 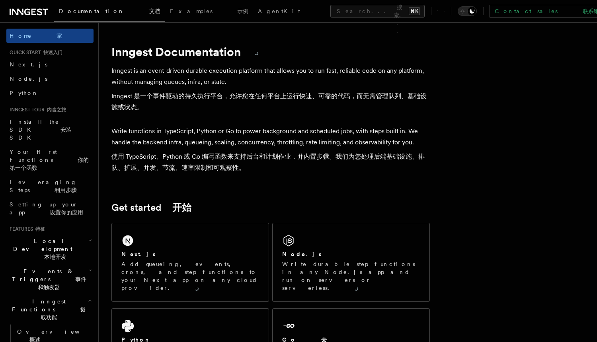 What do you see at coordinates (28, 64) in the screenshot?
I see `span: Next.js` at bounding box center [28, 64].